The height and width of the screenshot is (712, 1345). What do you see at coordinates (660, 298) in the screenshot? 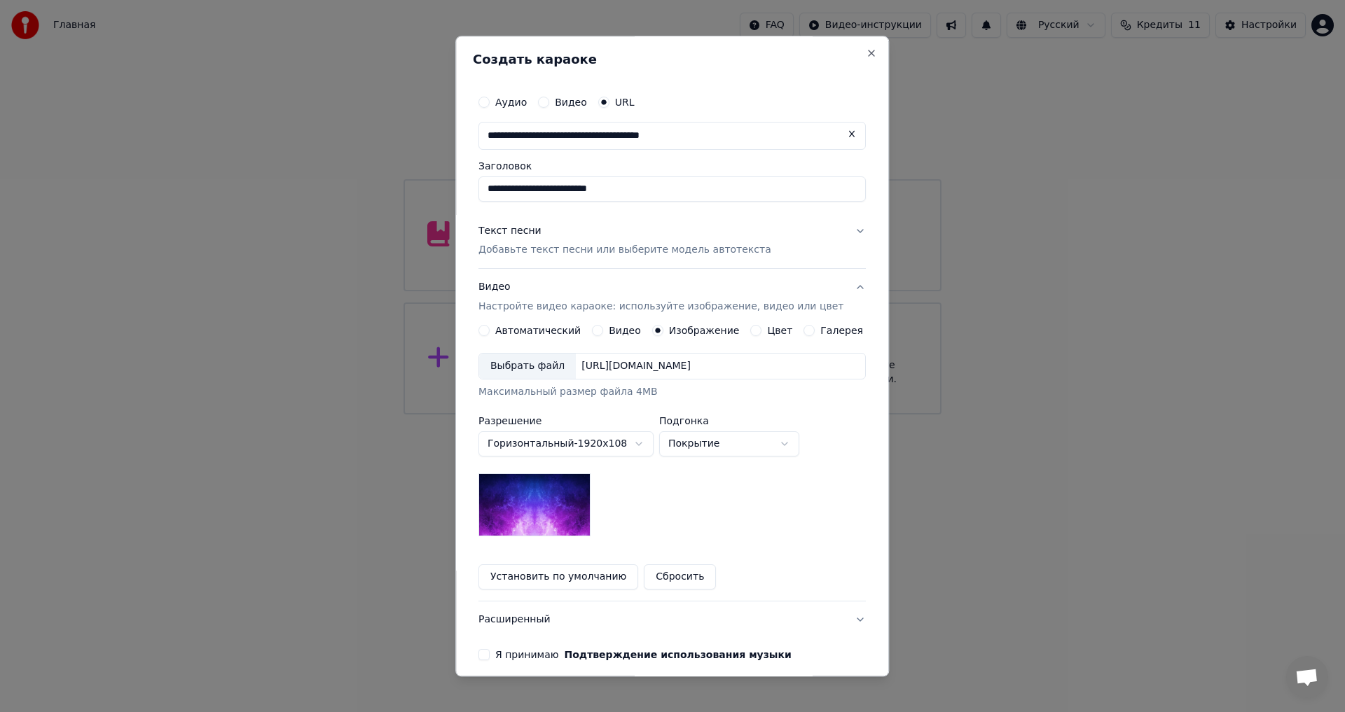
I see `div: Видео` at bounding box center [660, 298].